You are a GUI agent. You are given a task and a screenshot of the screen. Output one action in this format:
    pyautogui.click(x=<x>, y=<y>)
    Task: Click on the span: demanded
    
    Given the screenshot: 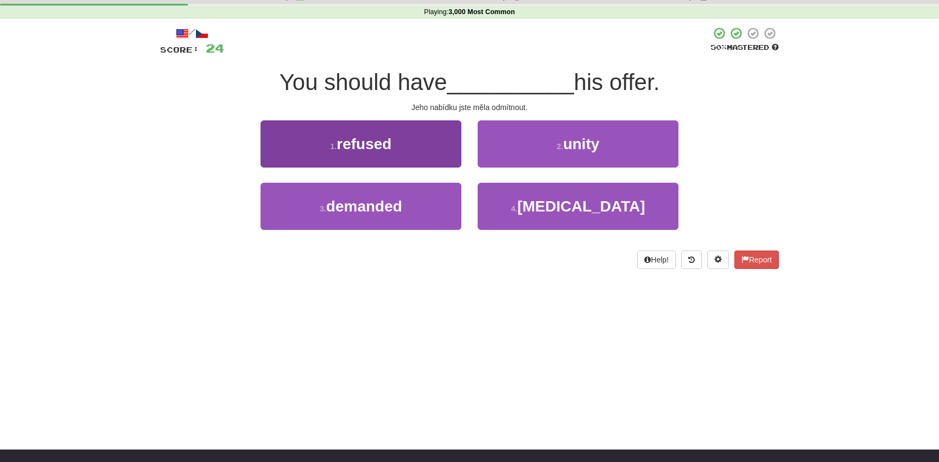 What is the action you would take?
    pyautogui.click(x=364, y=206)
    